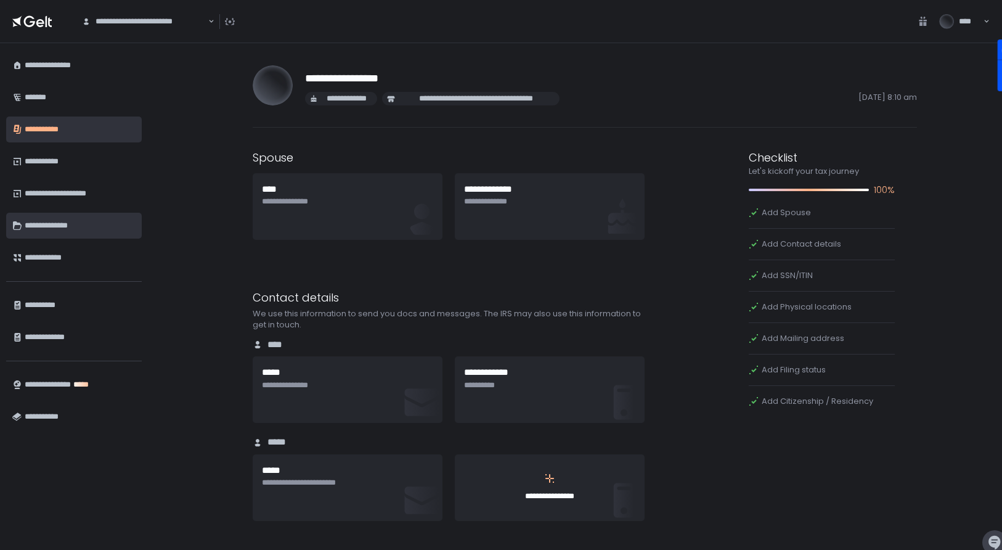 This screenshot has height=550, width=1002. Describe the element at coordinates (787, 213) in the screenshot. I see `span: Add Spouse` at that location.